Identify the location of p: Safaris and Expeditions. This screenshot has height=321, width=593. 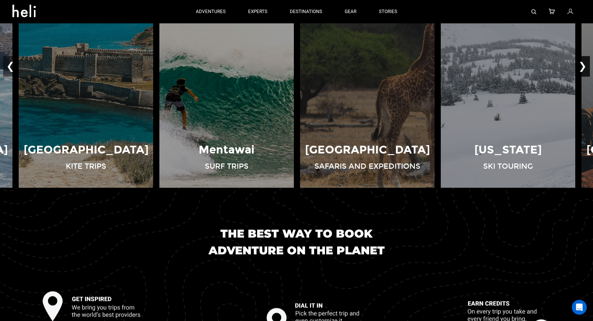
(368, 166).